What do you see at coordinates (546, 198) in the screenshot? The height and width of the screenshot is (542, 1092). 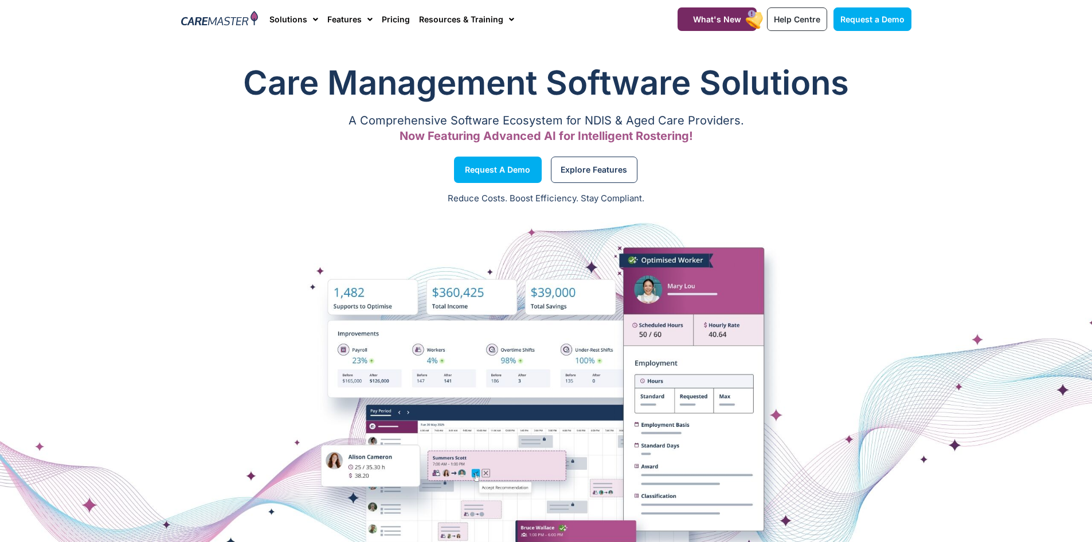 I see `p: Reduce Costs. Boost Efficiency. Stay Compliant.` at bounding box center [546, 198].